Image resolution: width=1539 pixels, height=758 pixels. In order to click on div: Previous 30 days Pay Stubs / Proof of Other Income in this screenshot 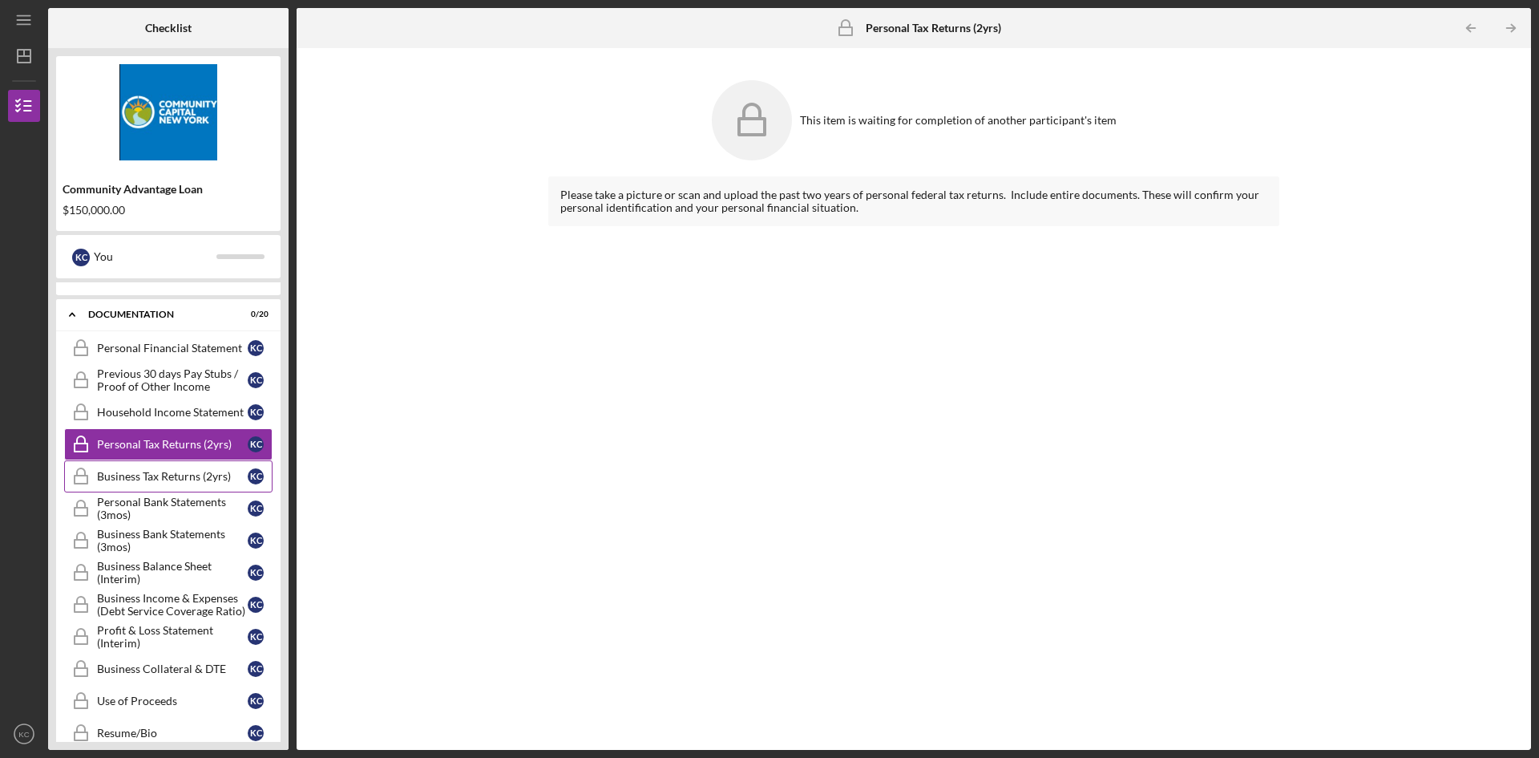, I will do `click(172, 380)`.